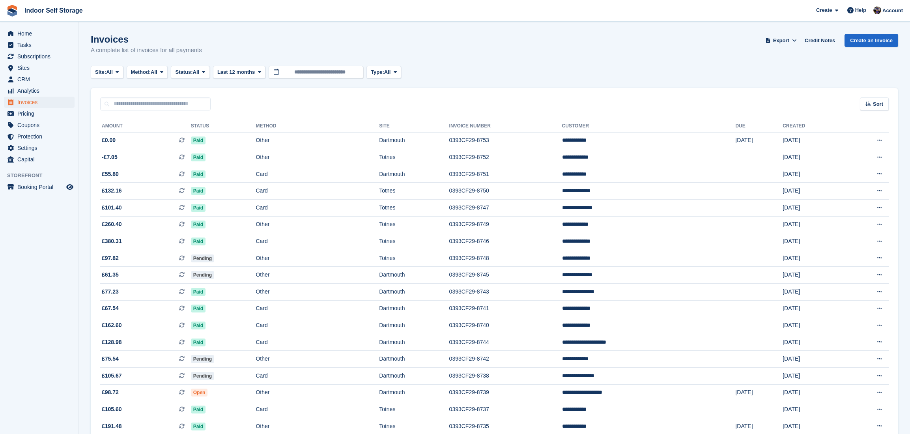 This screenshot has width=910, height=434. Describe the element at coordinates (112, 375) in the screenshot. I see `span: £105.67` at that location.